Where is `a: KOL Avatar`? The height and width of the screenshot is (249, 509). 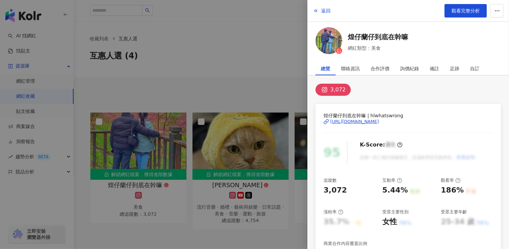
a: KOL Avatar is located at coordinates (329, 42).